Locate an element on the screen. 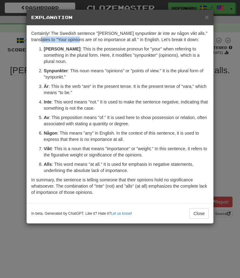 The height and width of the screenshot is (278, 240). small: In beta. Generated by ChatGPT. Like it? Hate it? ! is located at coordinates (81, 214).